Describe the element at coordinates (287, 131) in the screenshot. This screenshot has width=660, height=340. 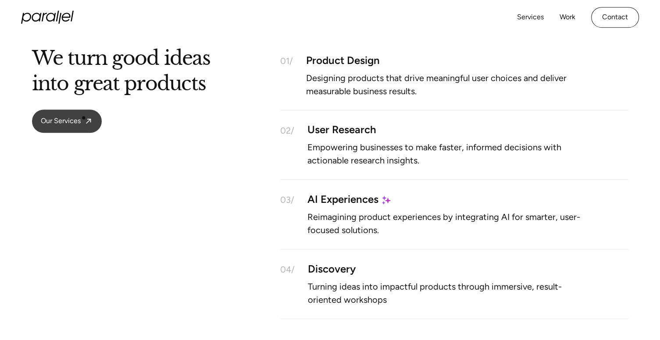
I see `div: 02/` at that location.